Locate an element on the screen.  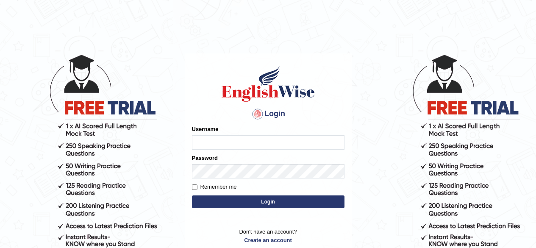
label: Password is located at coordinates (205, 158).